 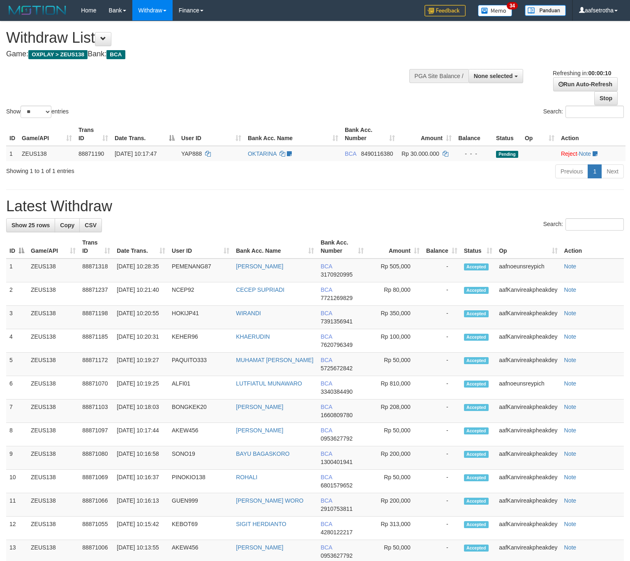 I want to click on td: 88871185, so click(x=96, y=340).